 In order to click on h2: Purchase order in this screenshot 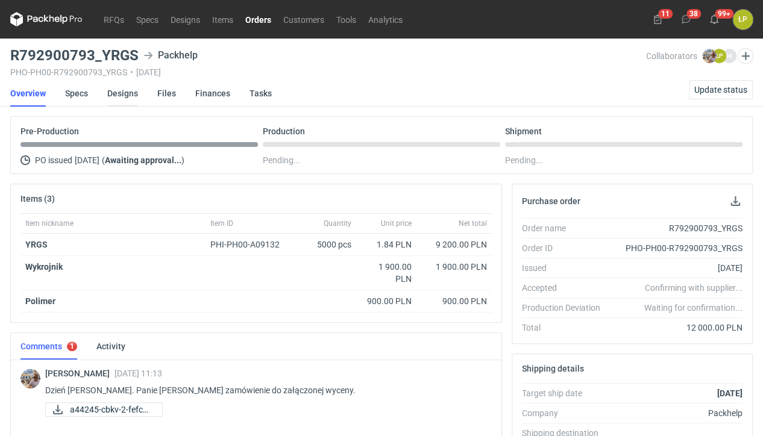, I will do `click(551, 201)`.